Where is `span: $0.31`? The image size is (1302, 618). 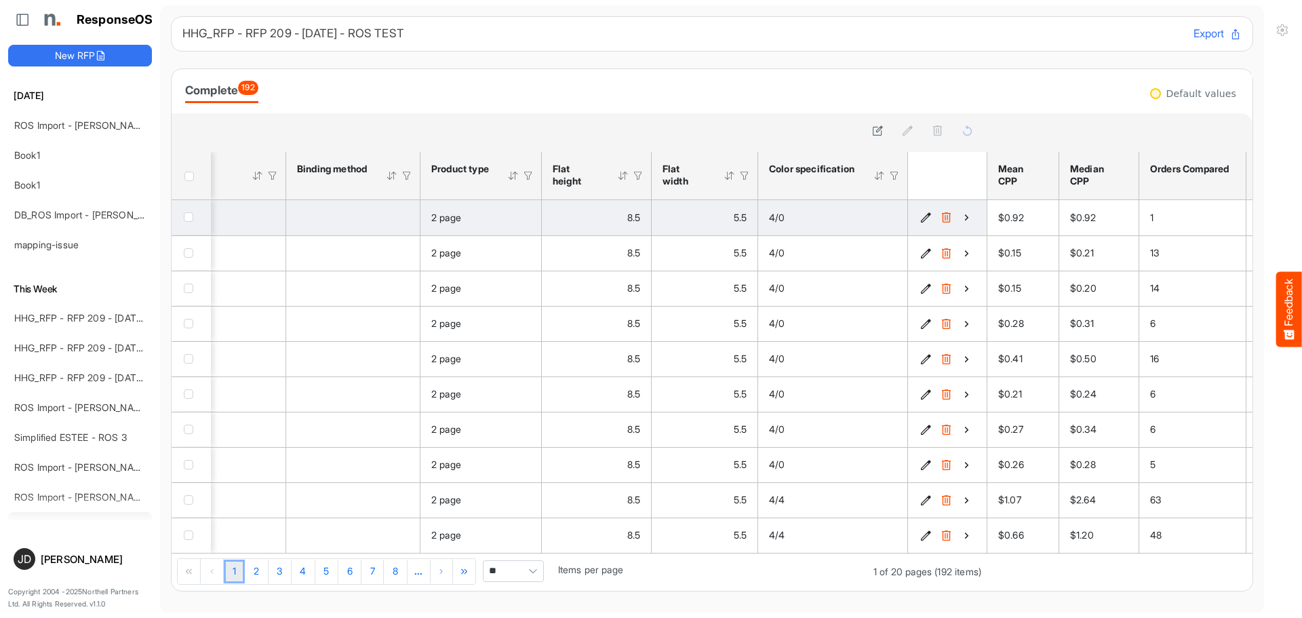 span: $0.31 is located at coordinates (1082, 323).